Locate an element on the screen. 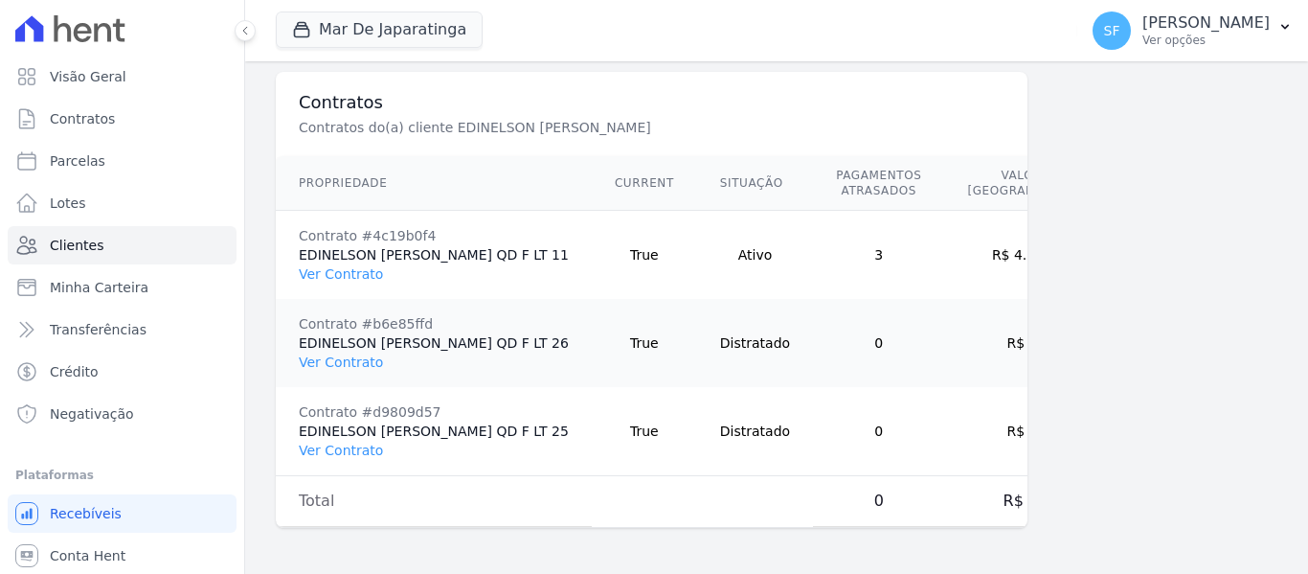 The width and height of the screenshot is (1308, 574). td: 3 is located at coordinates (878, 255).